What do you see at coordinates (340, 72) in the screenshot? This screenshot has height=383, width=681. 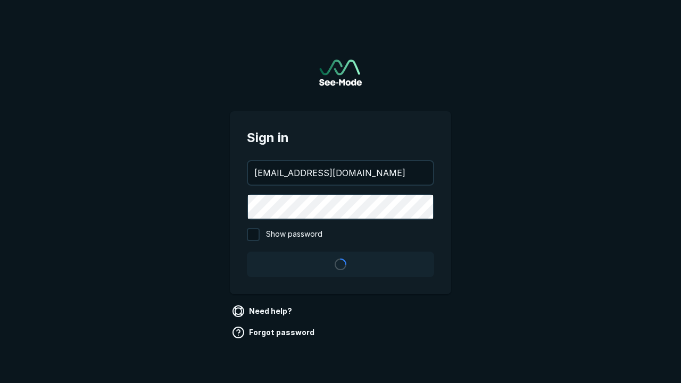 I see `a: Go to sign in` at bounding box center [340, 72].